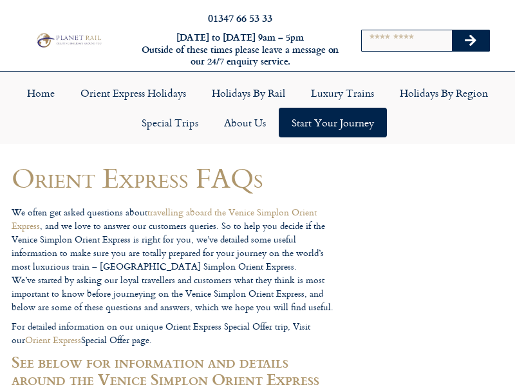 This screenshot has width=515, height=387. What do you see at coordinates (343, 93) in the screenshot?
I see `a: Luxury Trains` at bounding box center [343, 93].